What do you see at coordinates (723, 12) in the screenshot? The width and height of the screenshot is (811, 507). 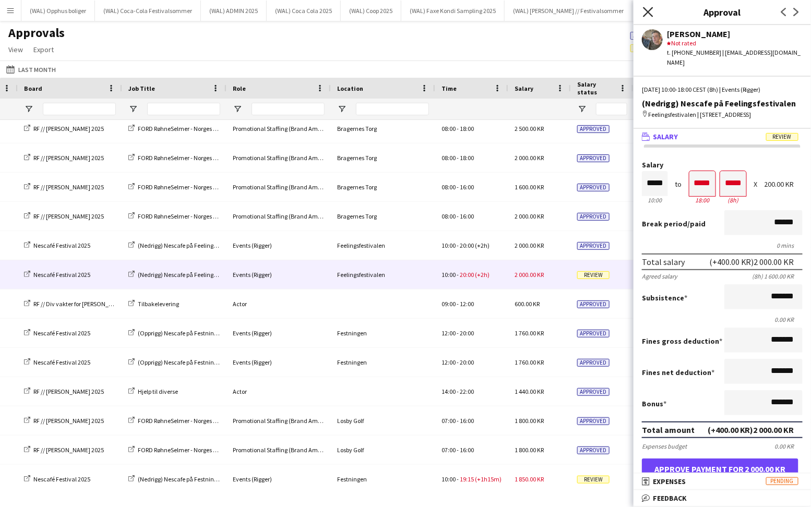 I see `h3: Approval` at bounding box center [723, 12].